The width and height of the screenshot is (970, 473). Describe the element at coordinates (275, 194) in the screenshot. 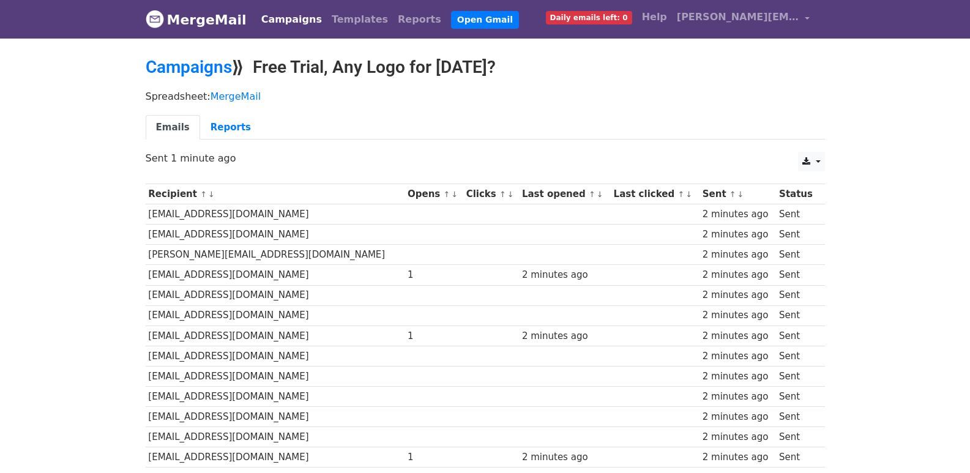

I see `th: Recipient` at that location.